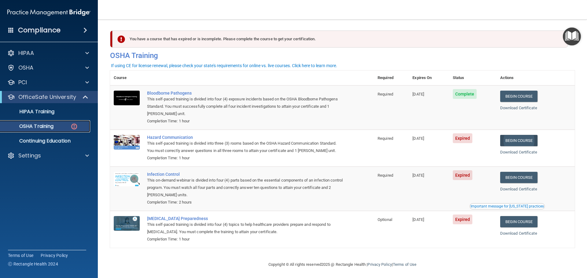  What do you see at coordinates (465, 94) in the screenshot?
I see `span: Complete` at bounding box center [465, 94].